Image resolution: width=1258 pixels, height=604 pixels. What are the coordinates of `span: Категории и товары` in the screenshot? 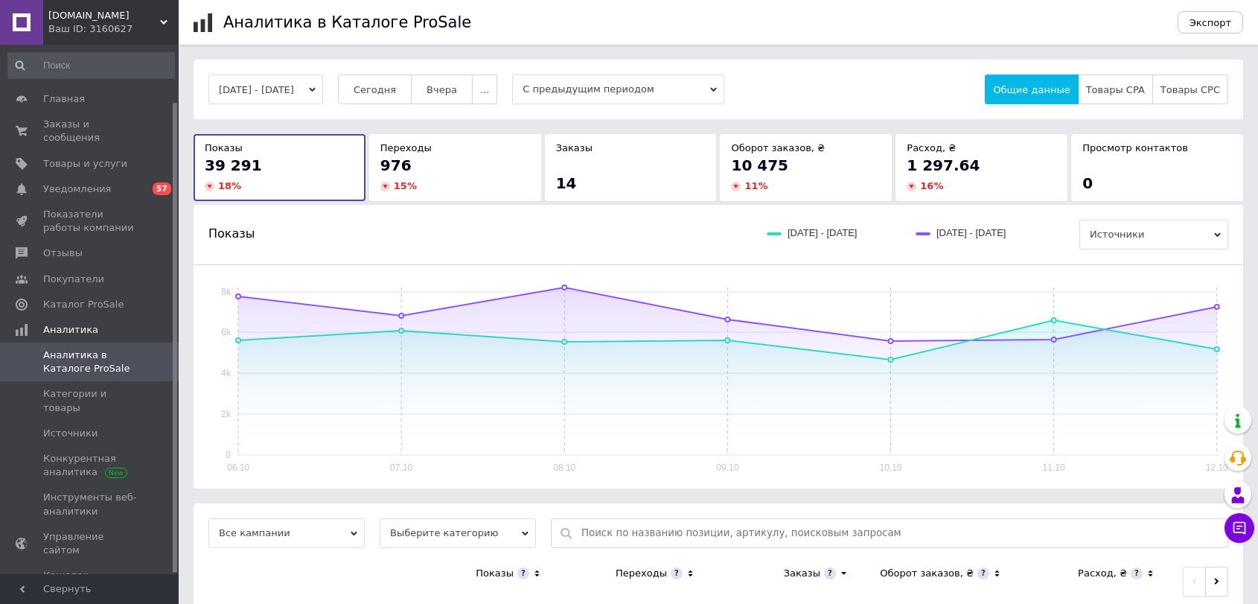 It's located at (90, 400).